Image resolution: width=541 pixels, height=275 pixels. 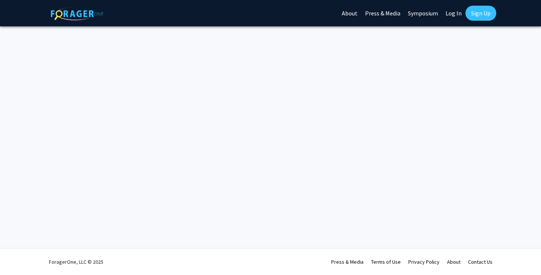 I want to click on a: Contact Us, so click(x=480, y=262).